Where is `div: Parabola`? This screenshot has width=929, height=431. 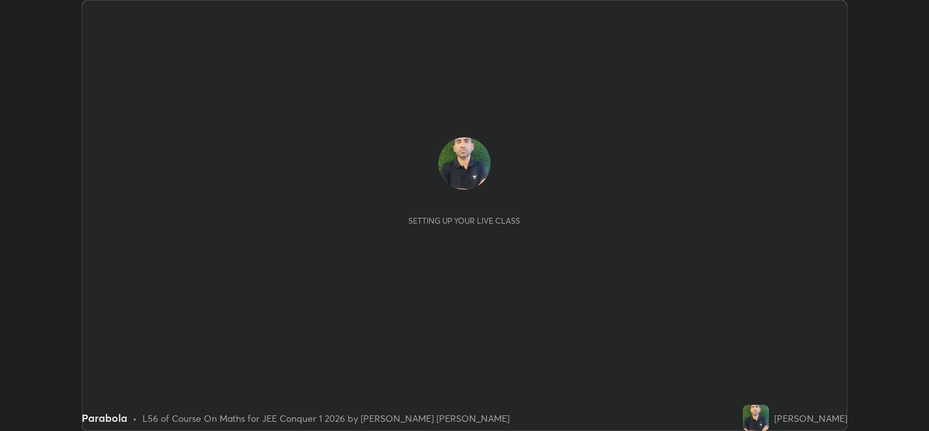
div: Parabola is located at coordinates (105, 417).